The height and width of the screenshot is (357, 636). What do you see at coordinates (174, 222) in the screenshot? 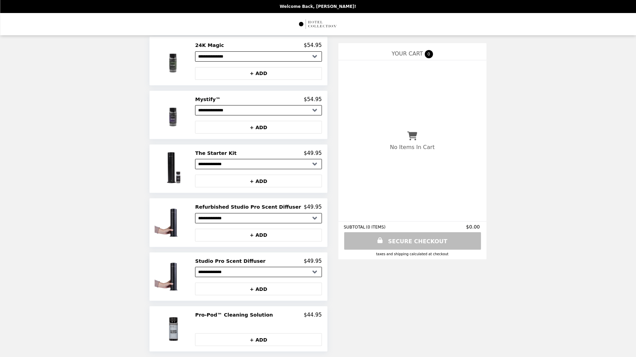
I see `img: Refurbished Studio Pro Scent Diffuser` at bounding box center [174, 222].